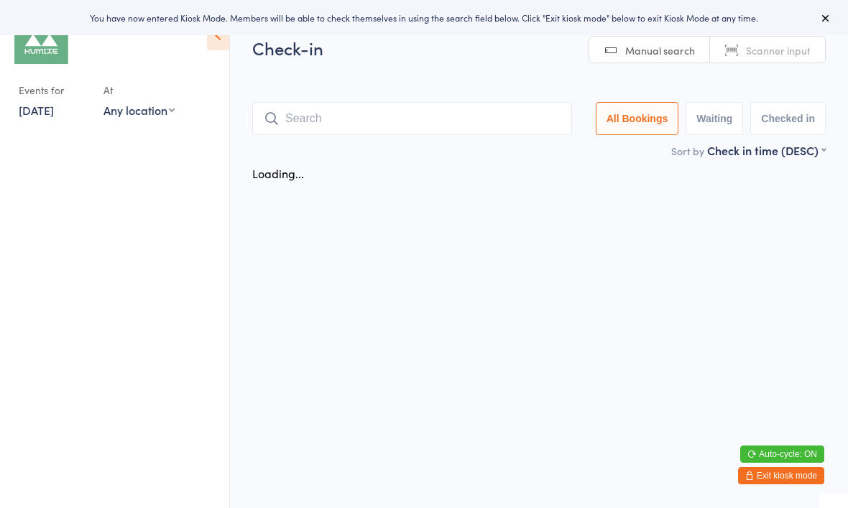  What do you see at coordinates (714, 119) in the screenshot?
I see `button: Waiting` at bounding box center [714, 119].